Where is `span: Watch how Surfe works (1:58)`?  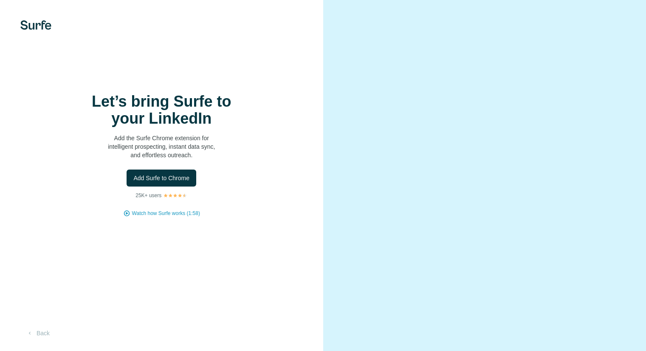 span: Watch how Surfe works (1:58) is located at coordinates (166, 213).